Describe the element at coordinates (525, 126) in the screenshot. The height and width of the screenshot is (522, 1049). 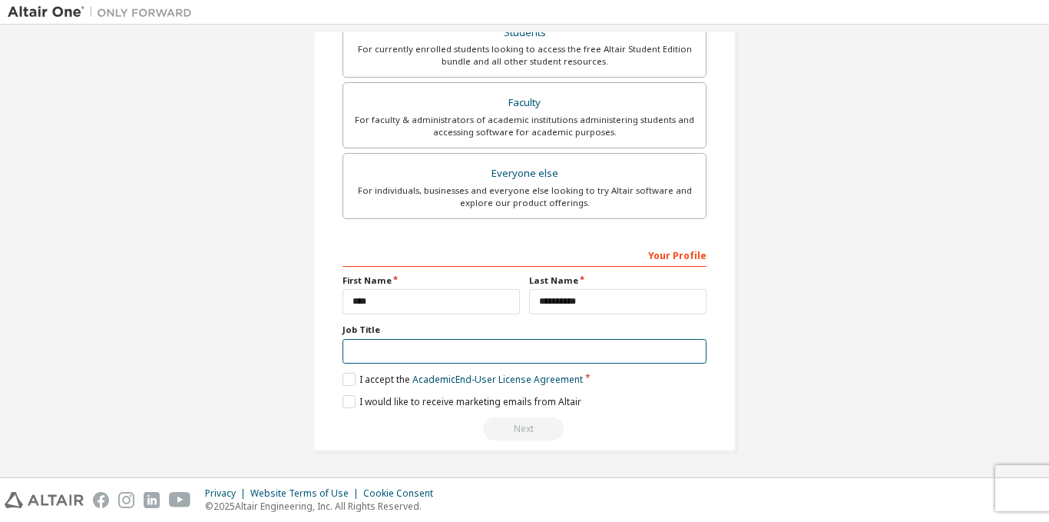
I see `div: For faculty & administrators of academic institutions administering students and accessing softwa...` at that location.